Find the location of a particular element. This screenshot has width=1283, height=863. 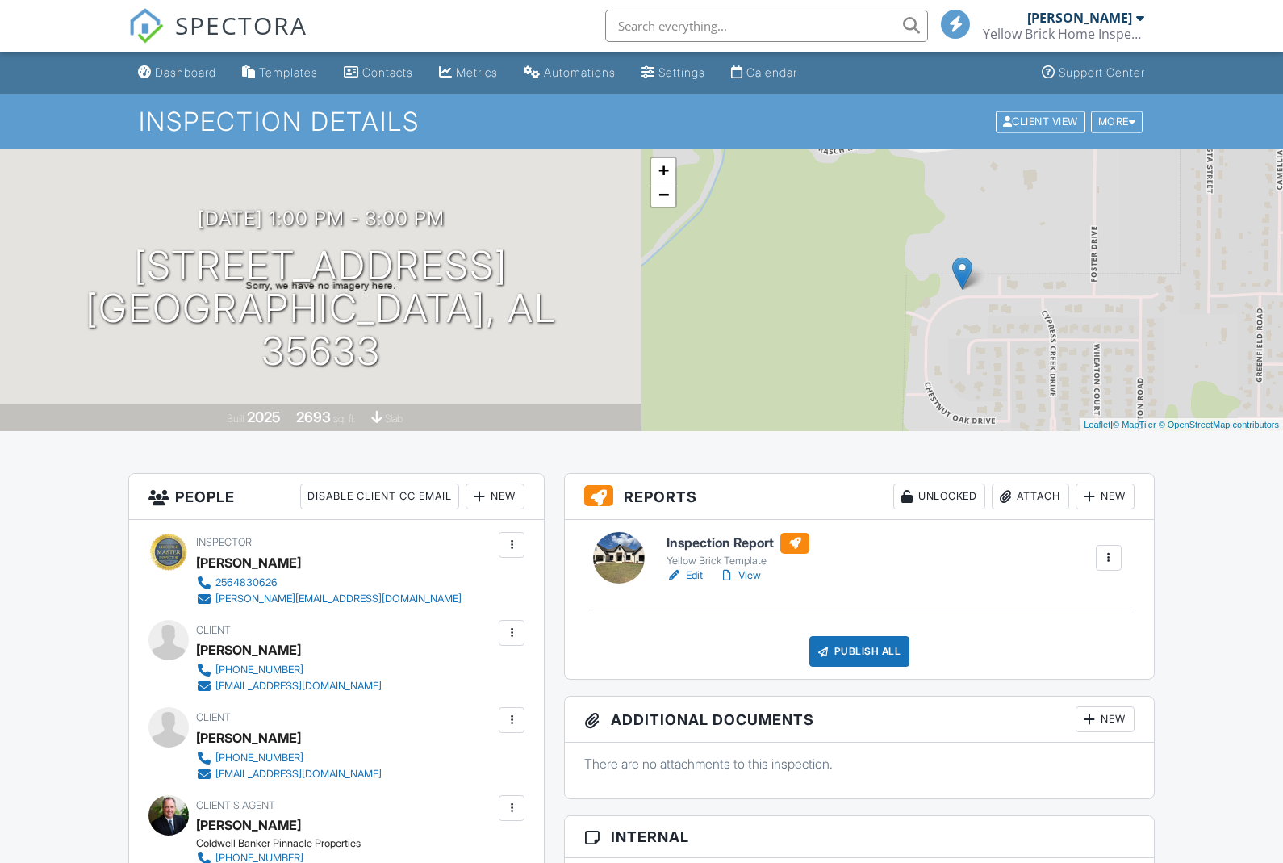

div: Support Center is located at coordinates (1101, 72).